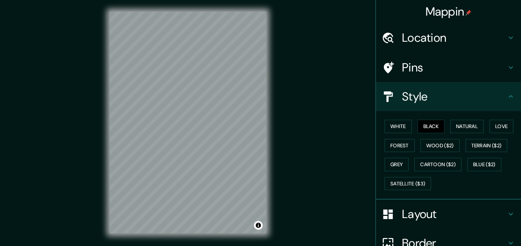  What do you see at coordinates (454, 96) in the screenshot?
I see `h4: Style` at bounding box center [454, 96].